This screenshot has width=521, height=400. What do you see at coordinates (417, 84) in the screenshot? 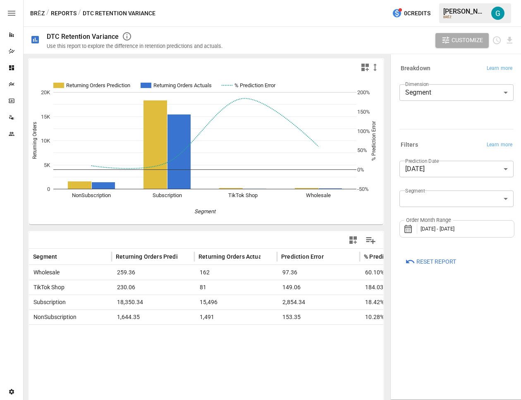
I see `label: Dimension` at bounding box center [417, 84].